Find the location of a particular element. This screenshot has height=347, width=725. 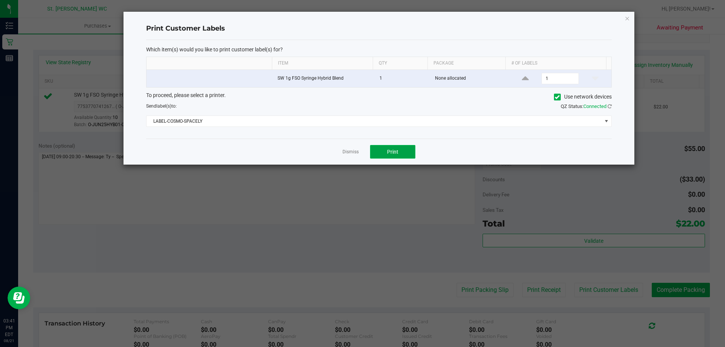

span: LABEL-COSMO-SPACELY is located at coordinates (374, 121).